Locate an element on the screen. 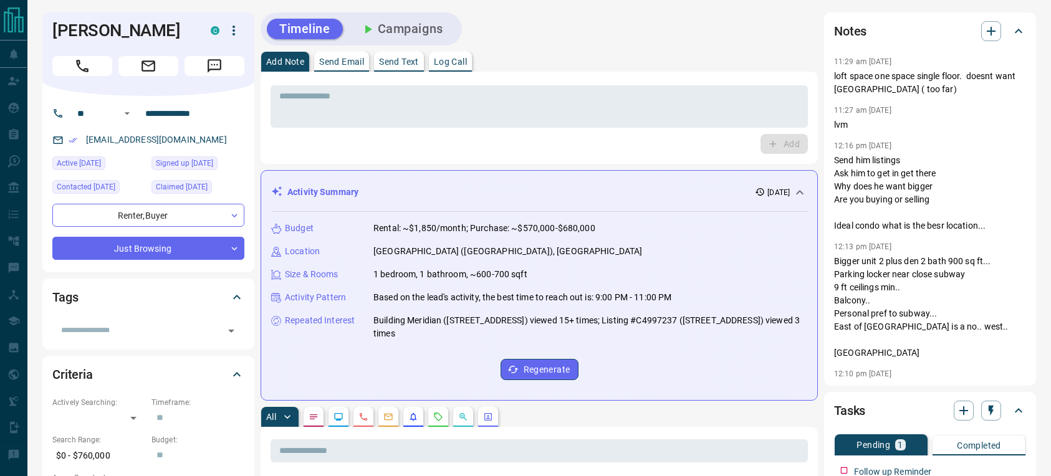 The width and height of the screenshot is (1051, 476). svg: Emails is located at coordinates (388, 417).